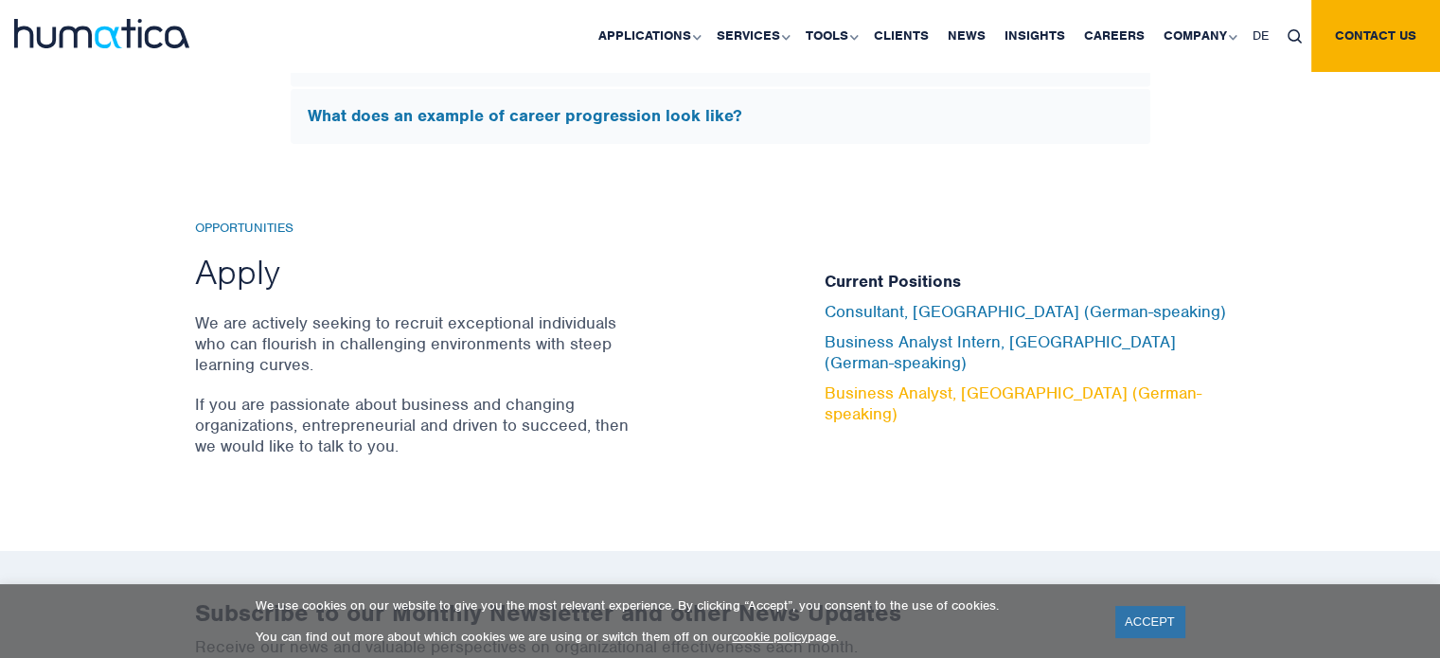  I want to click on a: ACCEPT, so click(1149, 621).